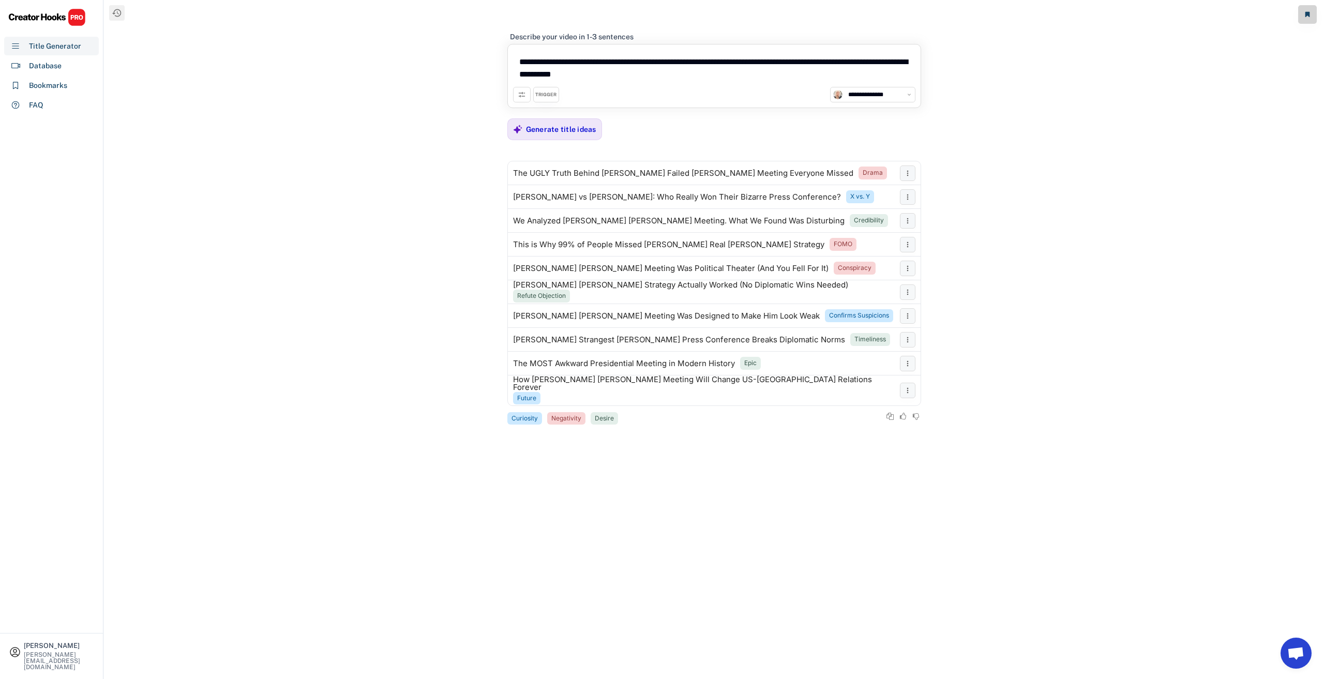  Describe the element at coordinates (838, 95) in the screenshot. I see `img: channels4_profile.jpg` at that location.